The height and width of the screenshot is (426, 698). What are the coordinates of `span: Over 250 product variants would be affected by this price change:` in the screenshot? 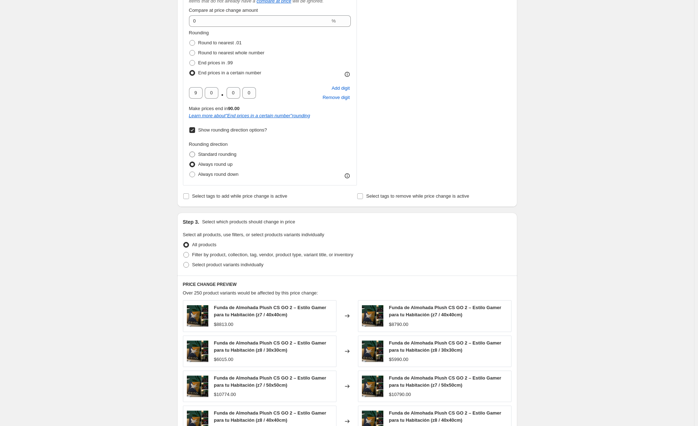 It's located at (250, 293).